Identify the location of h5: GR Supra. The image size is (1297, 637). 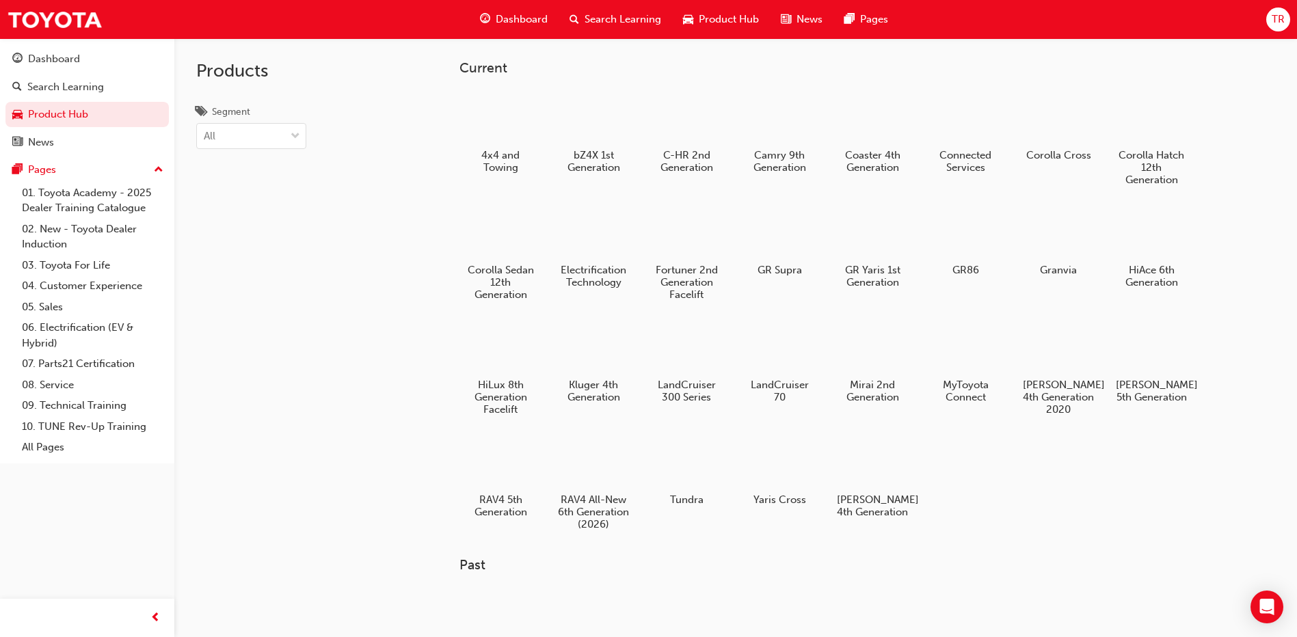
(779, 270).